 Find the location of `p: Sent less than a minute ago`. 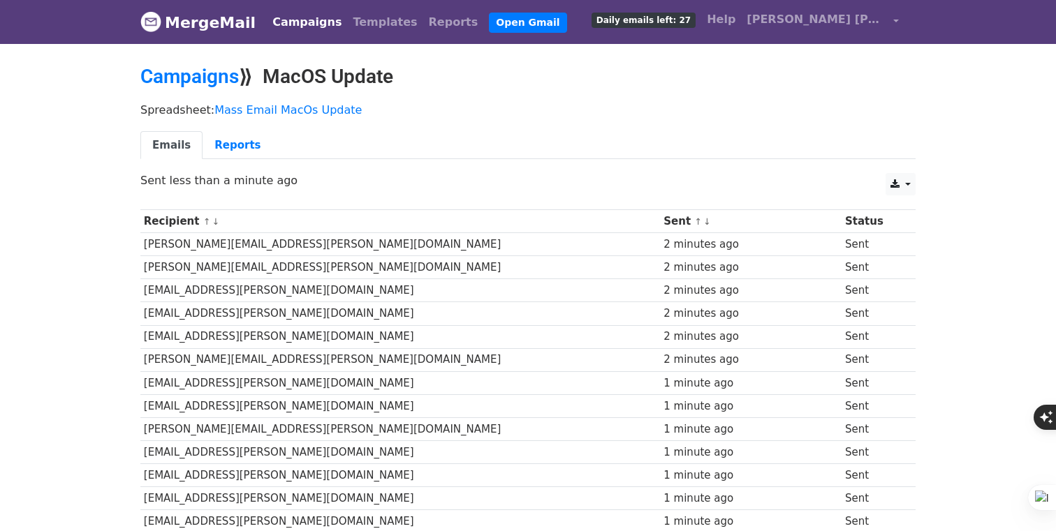

p: Sent less than a minute ago is located at coordinates (528, 180).